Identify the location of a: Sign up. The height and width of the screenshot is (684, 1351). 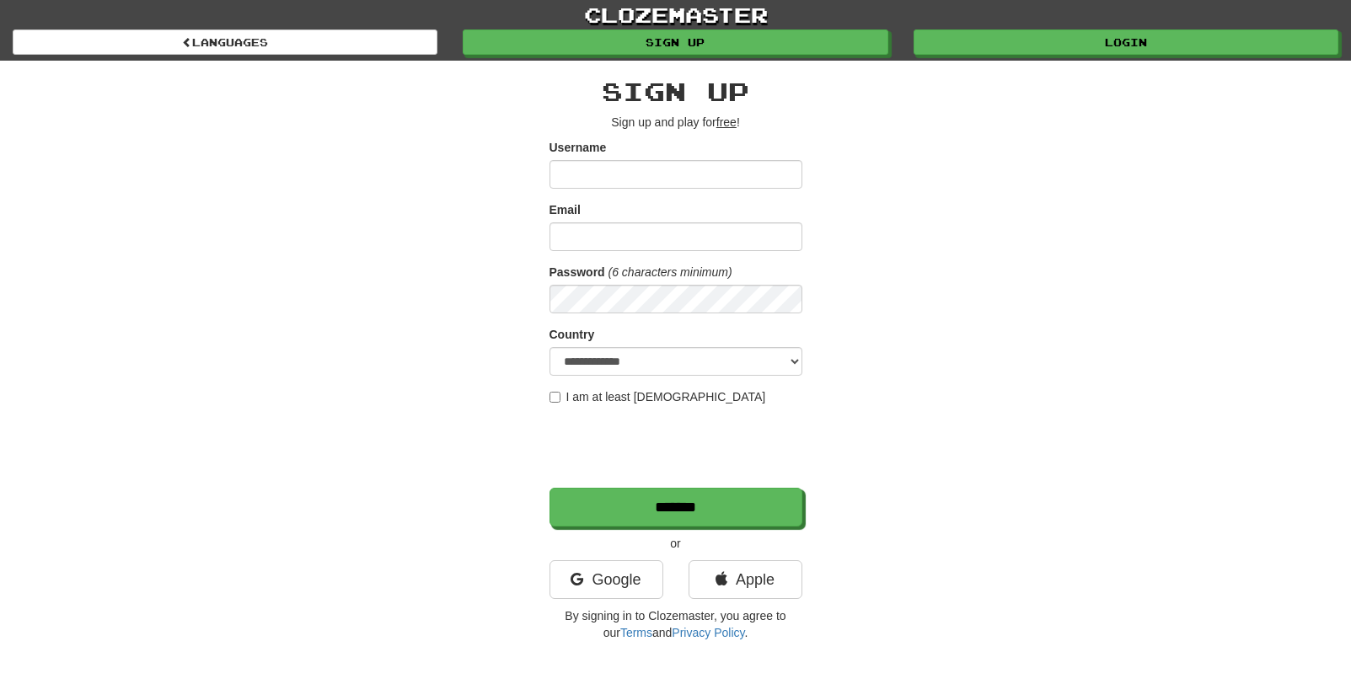
(675, 42).